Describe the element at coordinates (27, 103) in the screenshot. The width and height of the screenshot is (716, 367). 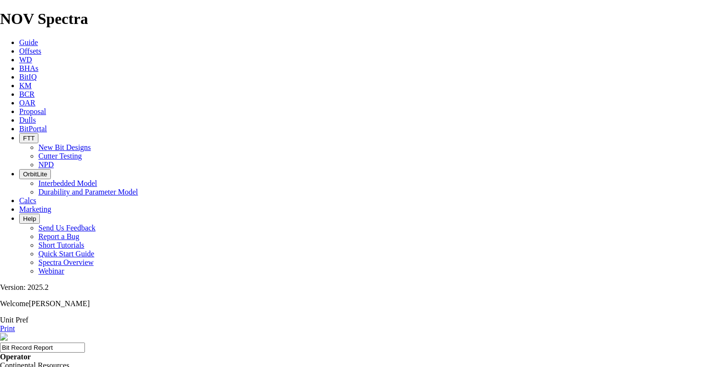
I see `span: OAR` at that location.